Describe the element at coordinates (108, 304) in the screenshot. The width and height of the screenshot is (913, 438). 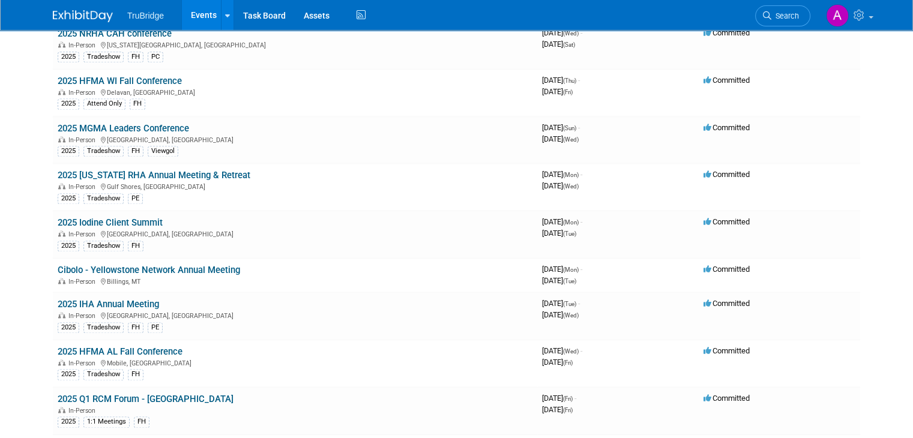
I see `a: 2025 IHA Annual Meeting` at that location.